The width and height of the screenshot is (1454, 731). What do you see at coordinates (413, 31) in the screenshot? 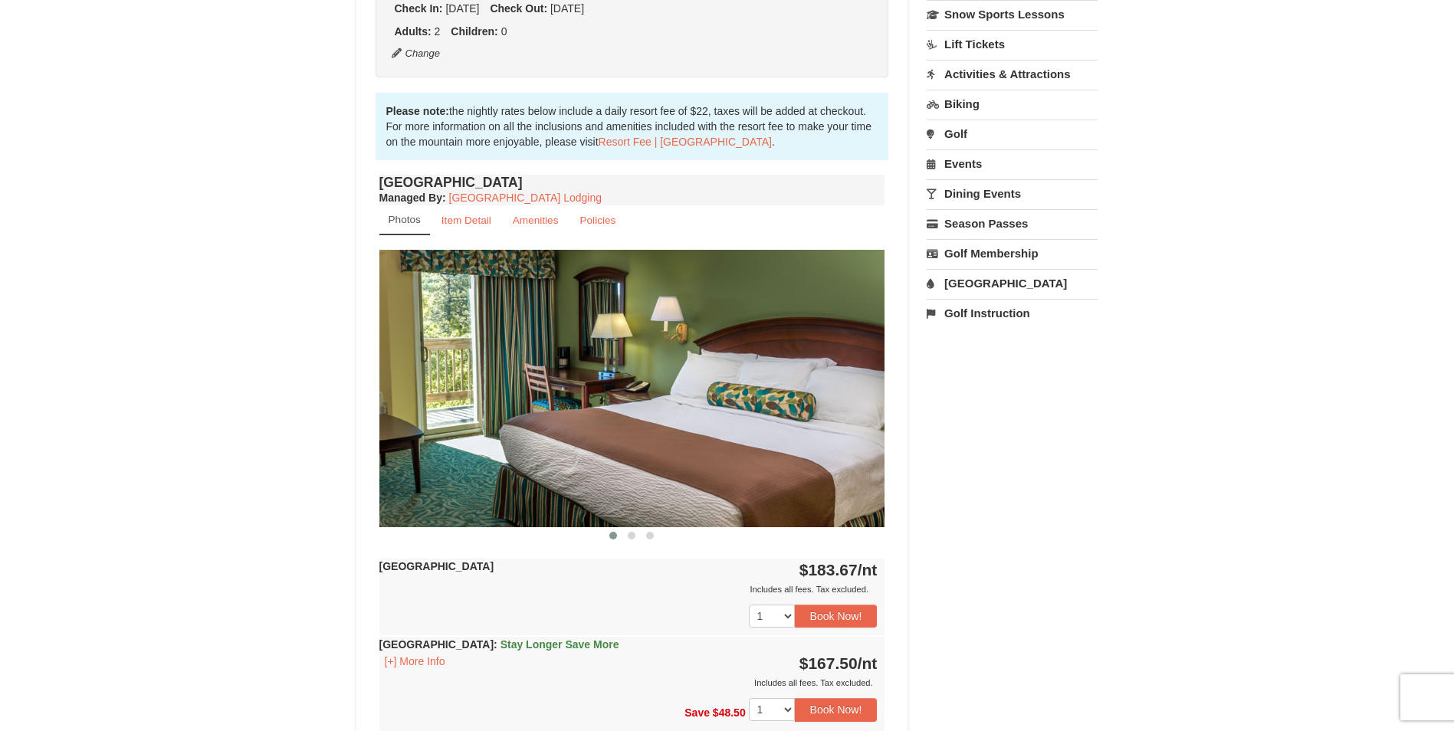
I see `strong: Adults:` at bounding box center [413, 31].